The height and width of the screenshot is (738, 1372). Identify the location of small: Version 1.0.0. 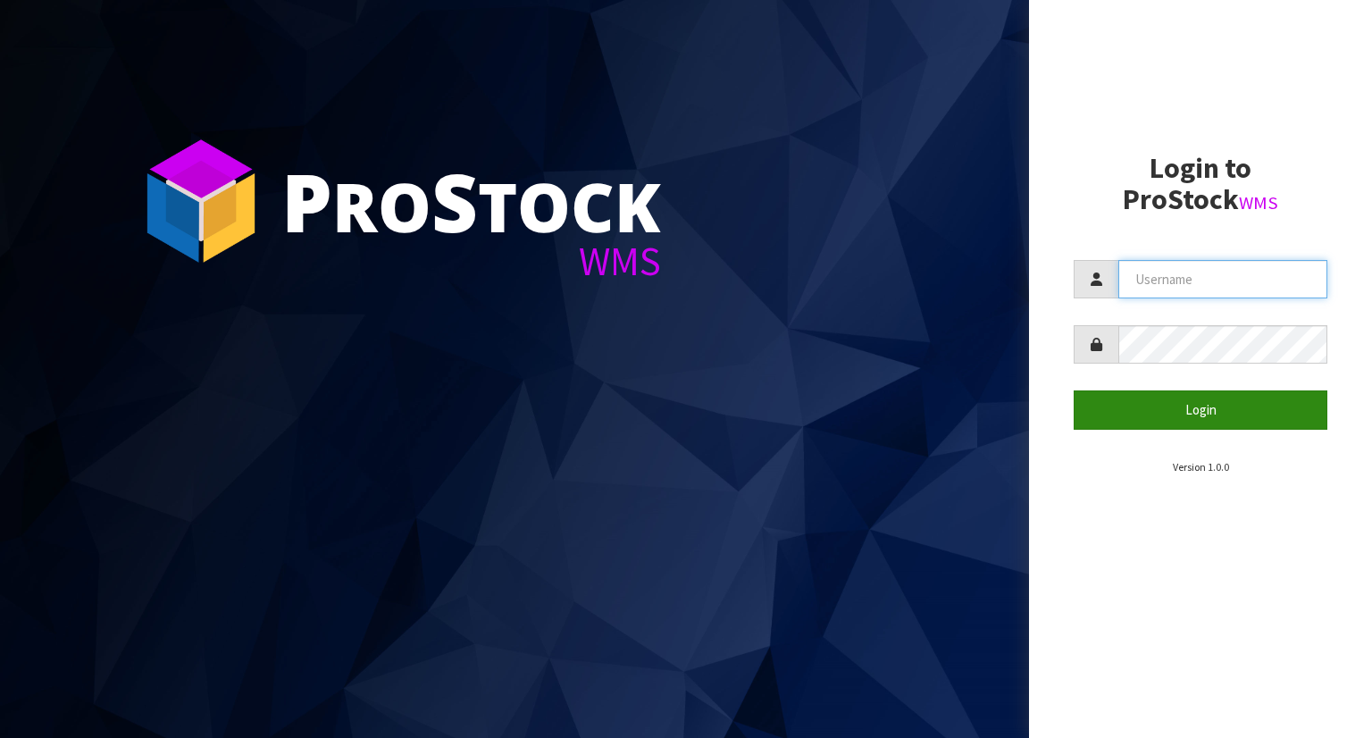
(1201, 466).